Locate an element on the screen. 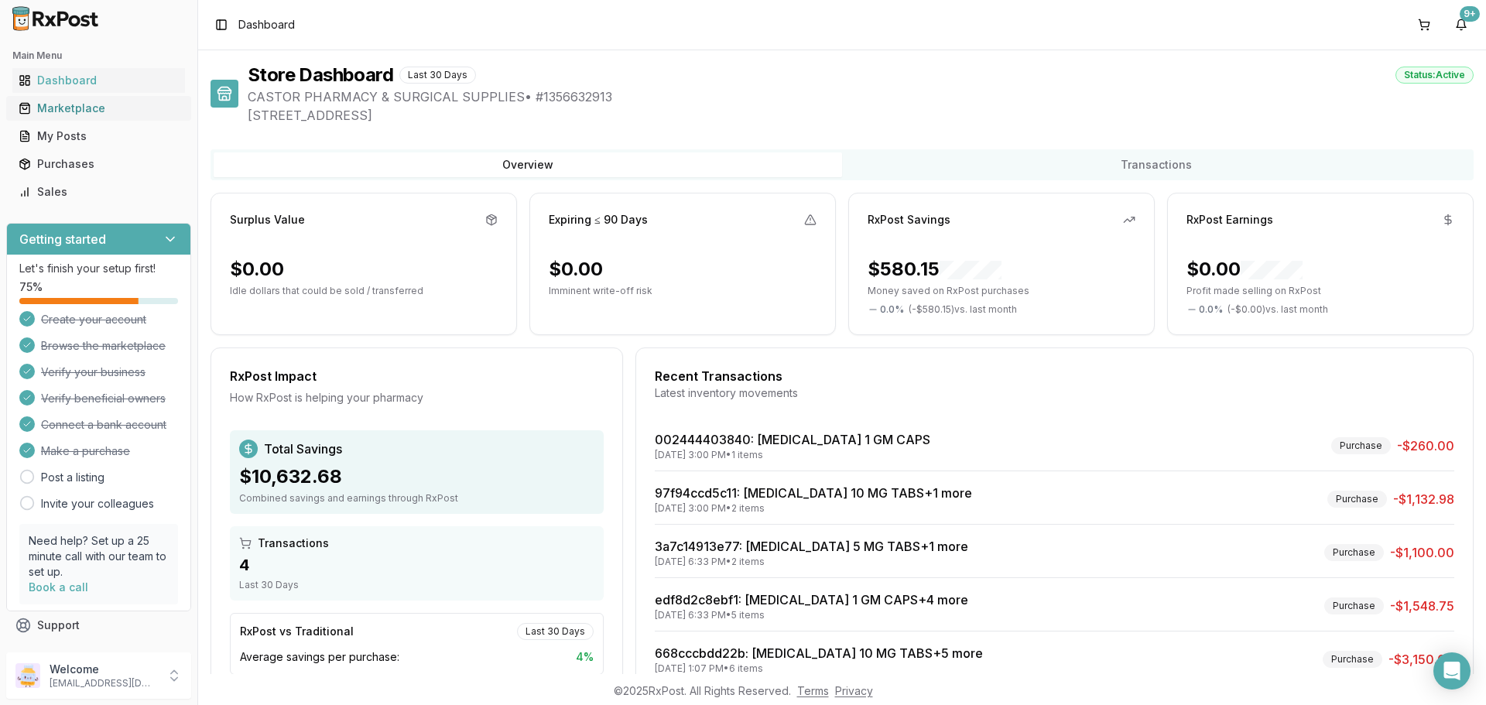 Image resolution: width=1486 pixels, height=705 pixels. button: Sales is located at coordinates (98, 192).